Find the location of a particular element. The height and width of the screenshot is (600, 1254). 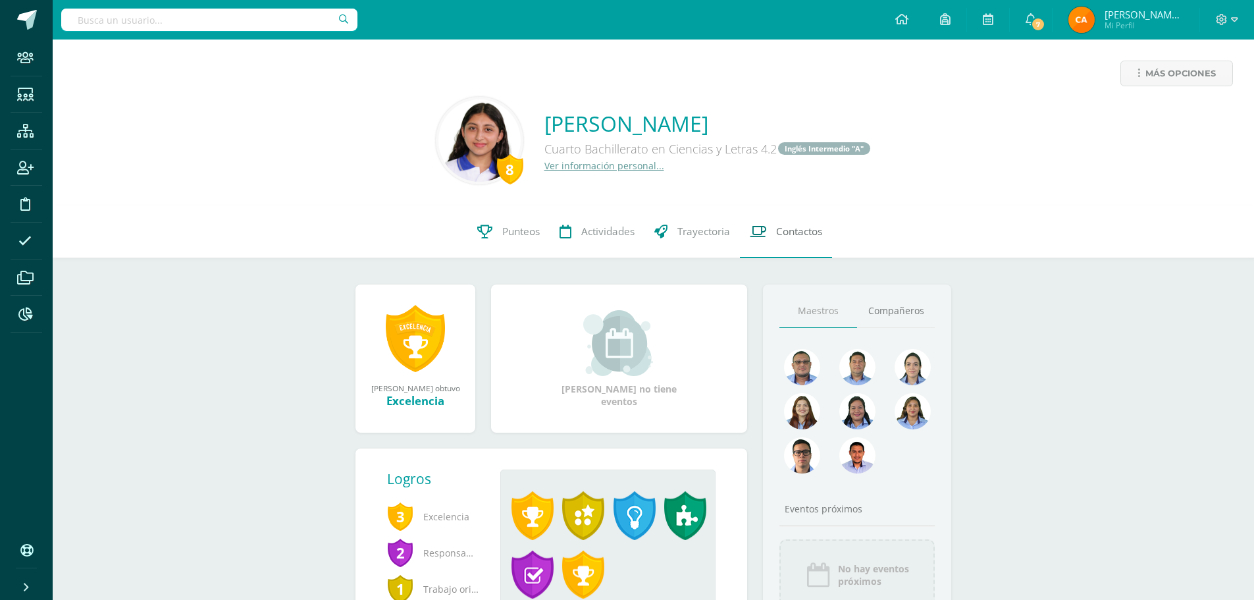

div: Eventos próximos is located at coordinates (857, 508).